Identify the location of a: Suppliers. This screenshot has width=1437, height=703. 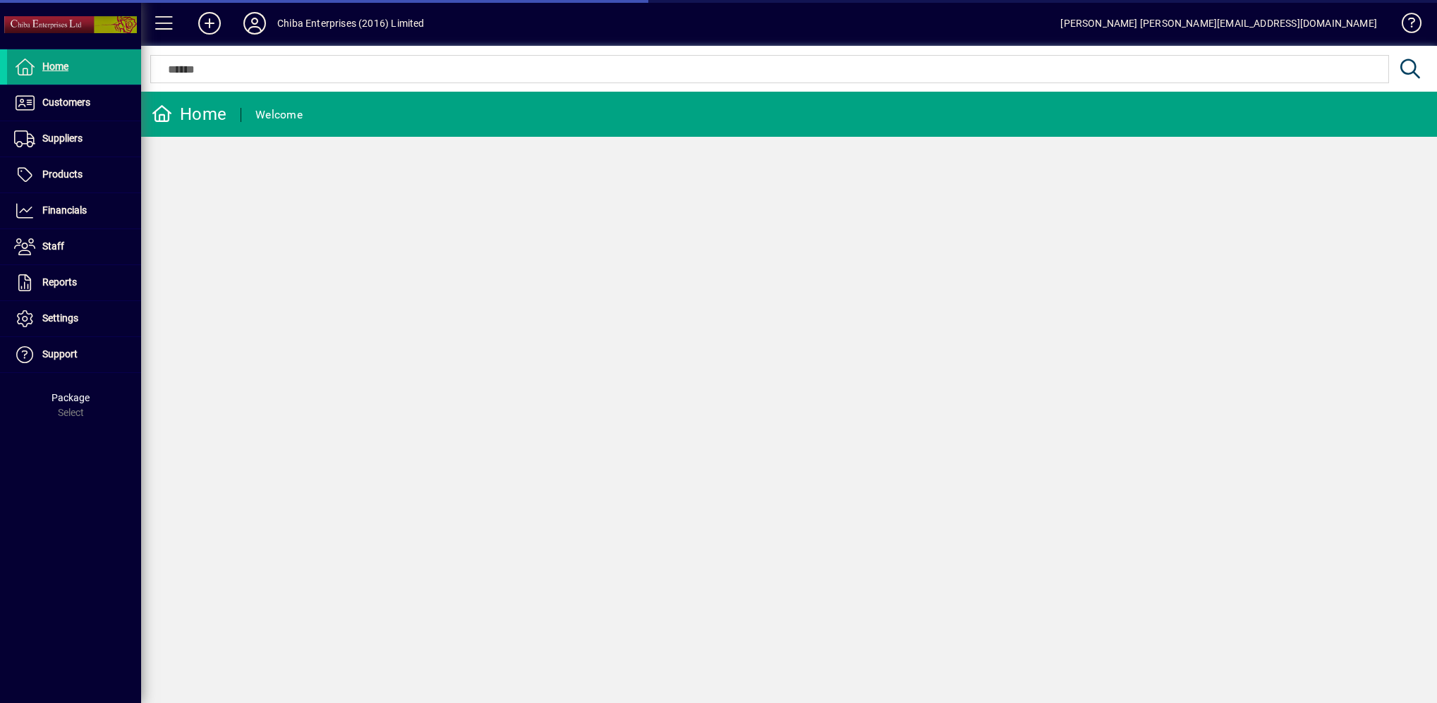
(74, 139).